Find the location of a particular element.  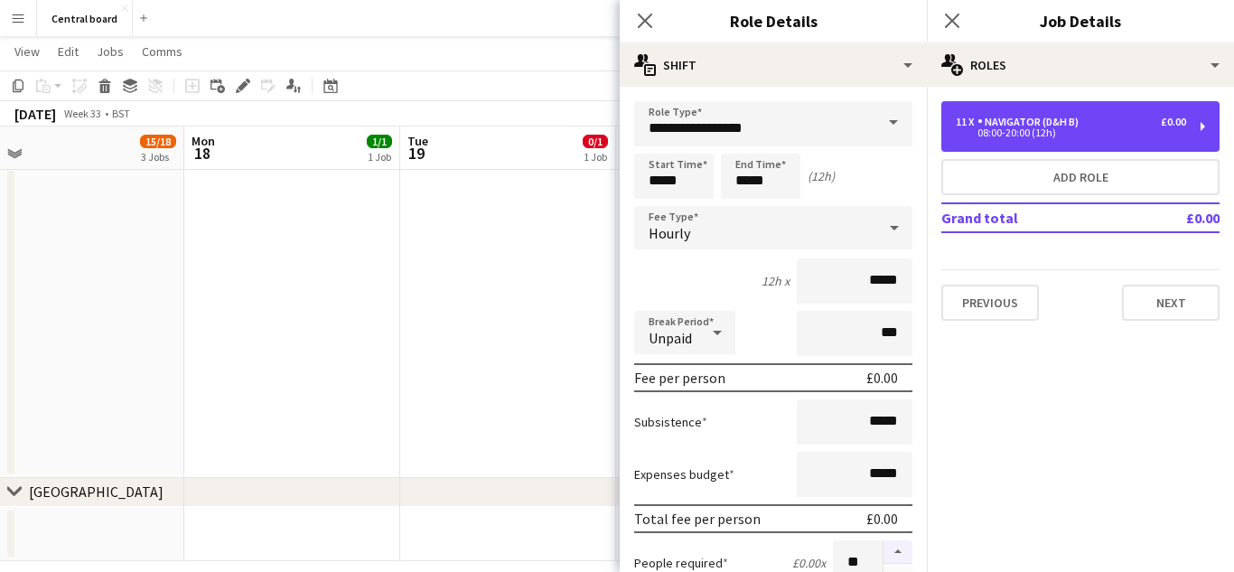

div: Navigator (D&H B) is located at coordinates (1032, 122).